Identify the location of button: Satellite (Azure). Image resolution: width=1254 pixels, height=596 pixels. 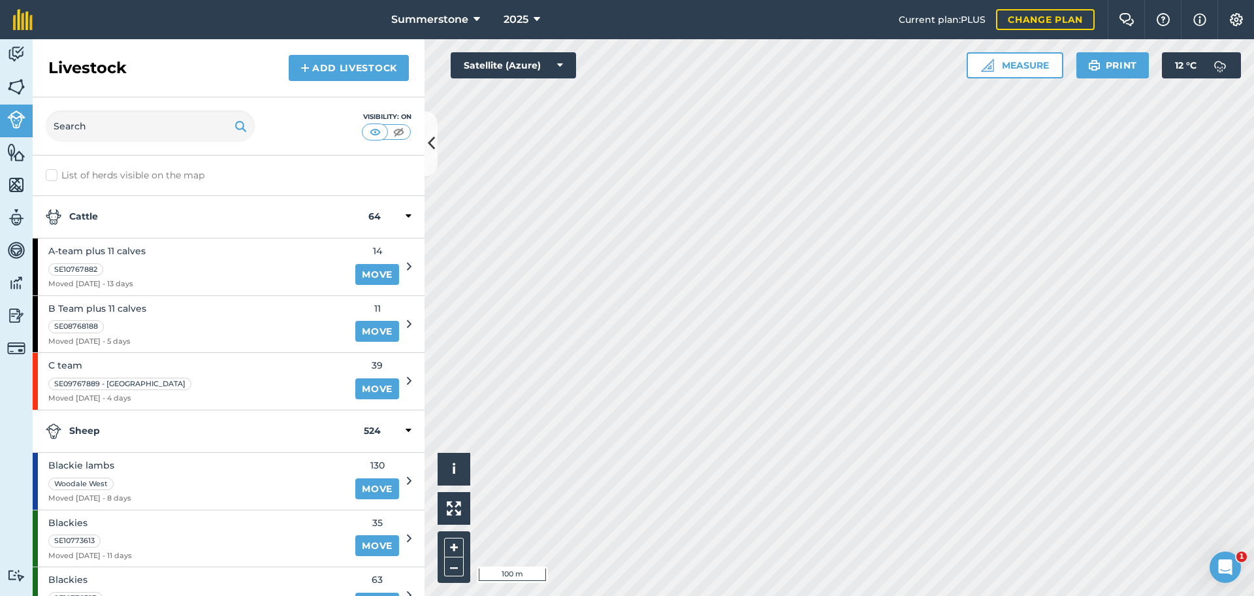
(513, 65).